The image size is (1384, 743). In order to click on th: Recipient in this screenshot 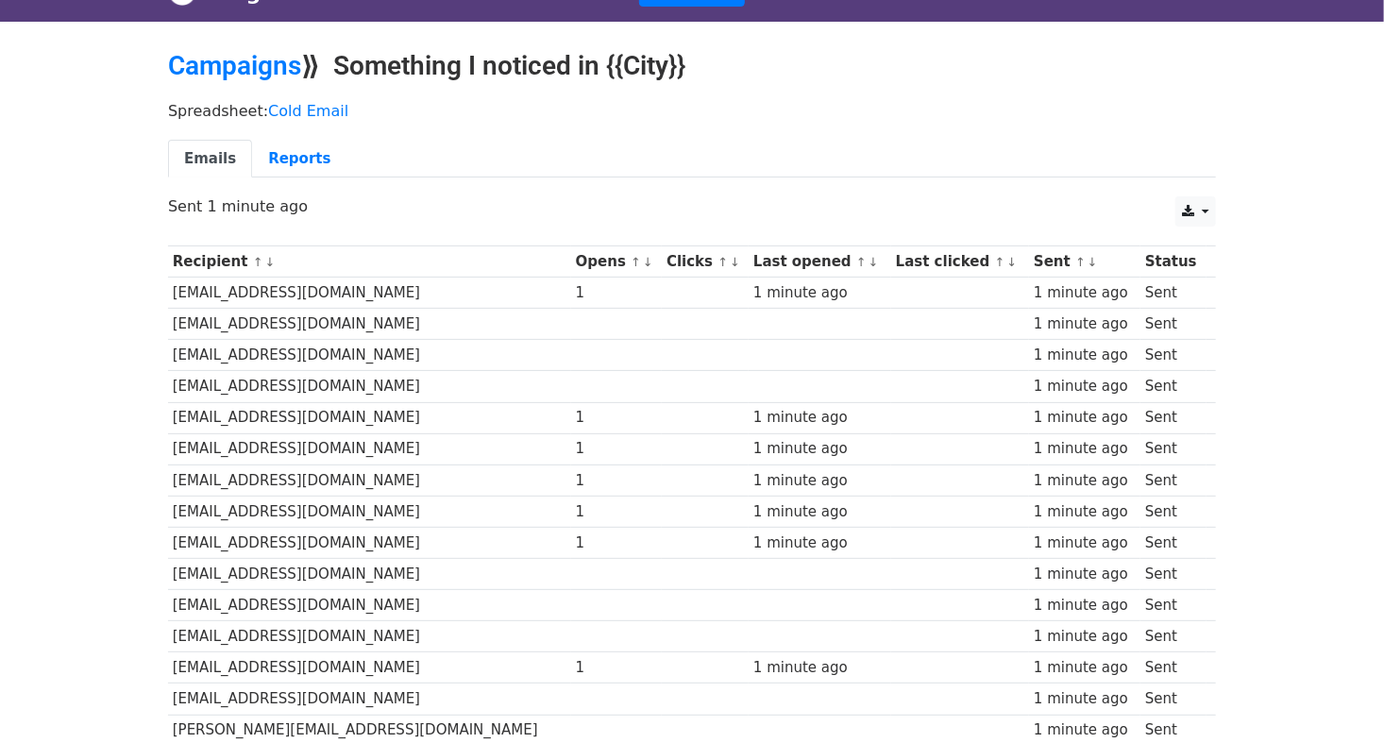, I will do `click(369, 262)`.